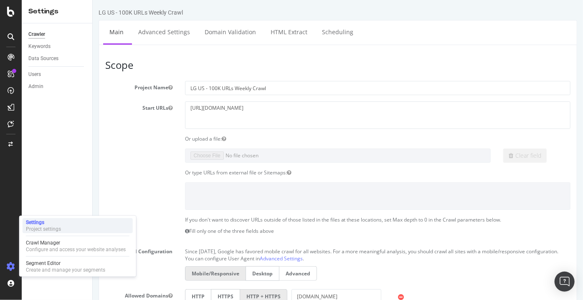  Describe the element at coordinates (78, 108) in the screenshot. I see `button: Start URLs` at that location.